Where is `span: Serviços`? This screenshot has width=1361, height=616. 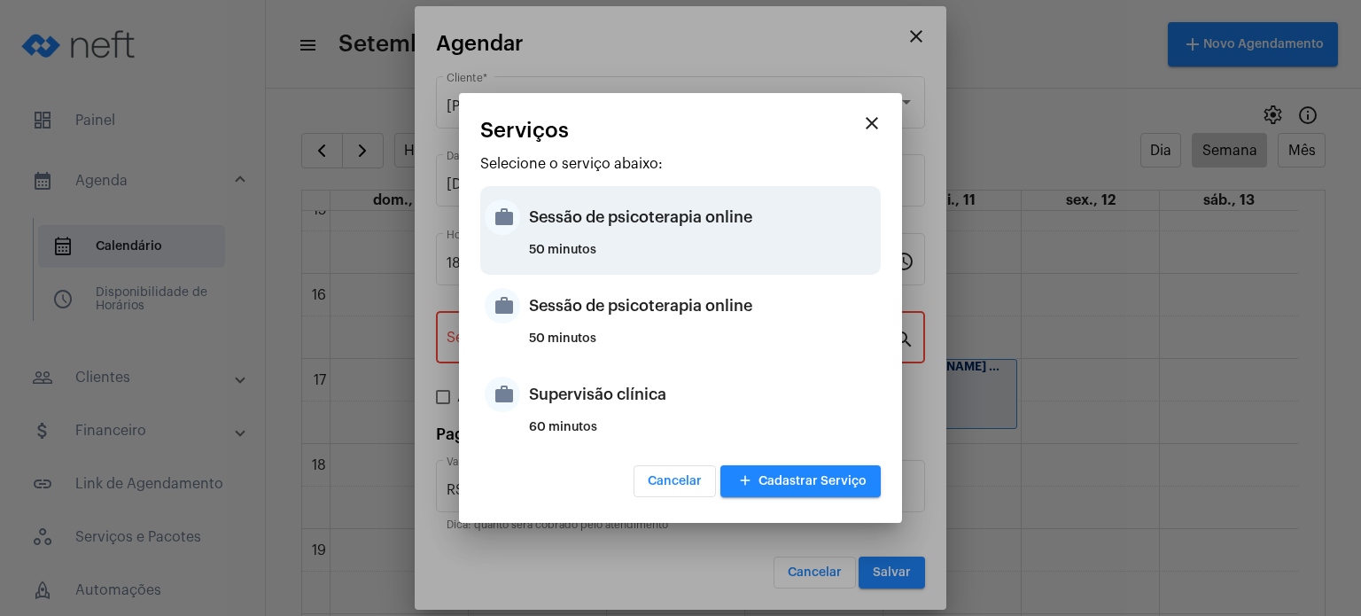 span: Serviços is located at coordinates (525, 130).